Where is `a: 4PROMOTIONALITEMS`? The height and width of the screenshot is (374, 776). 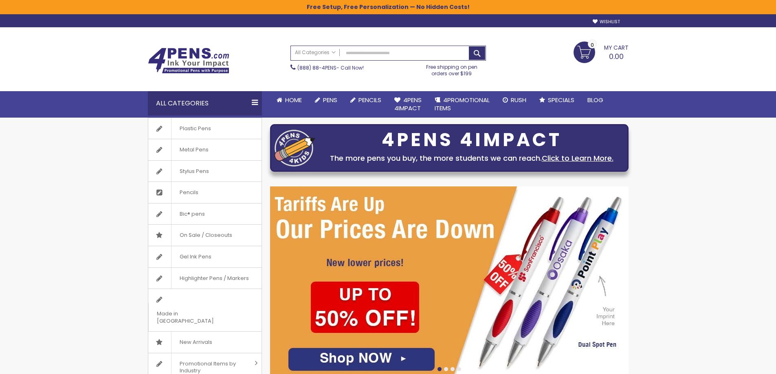
a: 4PROMOTIONALITEMS is located at coordinates (462, 104).